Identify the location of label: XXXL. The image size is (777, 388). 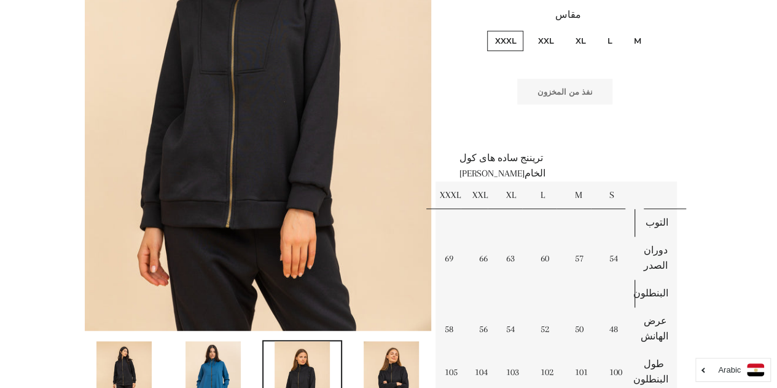
(505, 41).